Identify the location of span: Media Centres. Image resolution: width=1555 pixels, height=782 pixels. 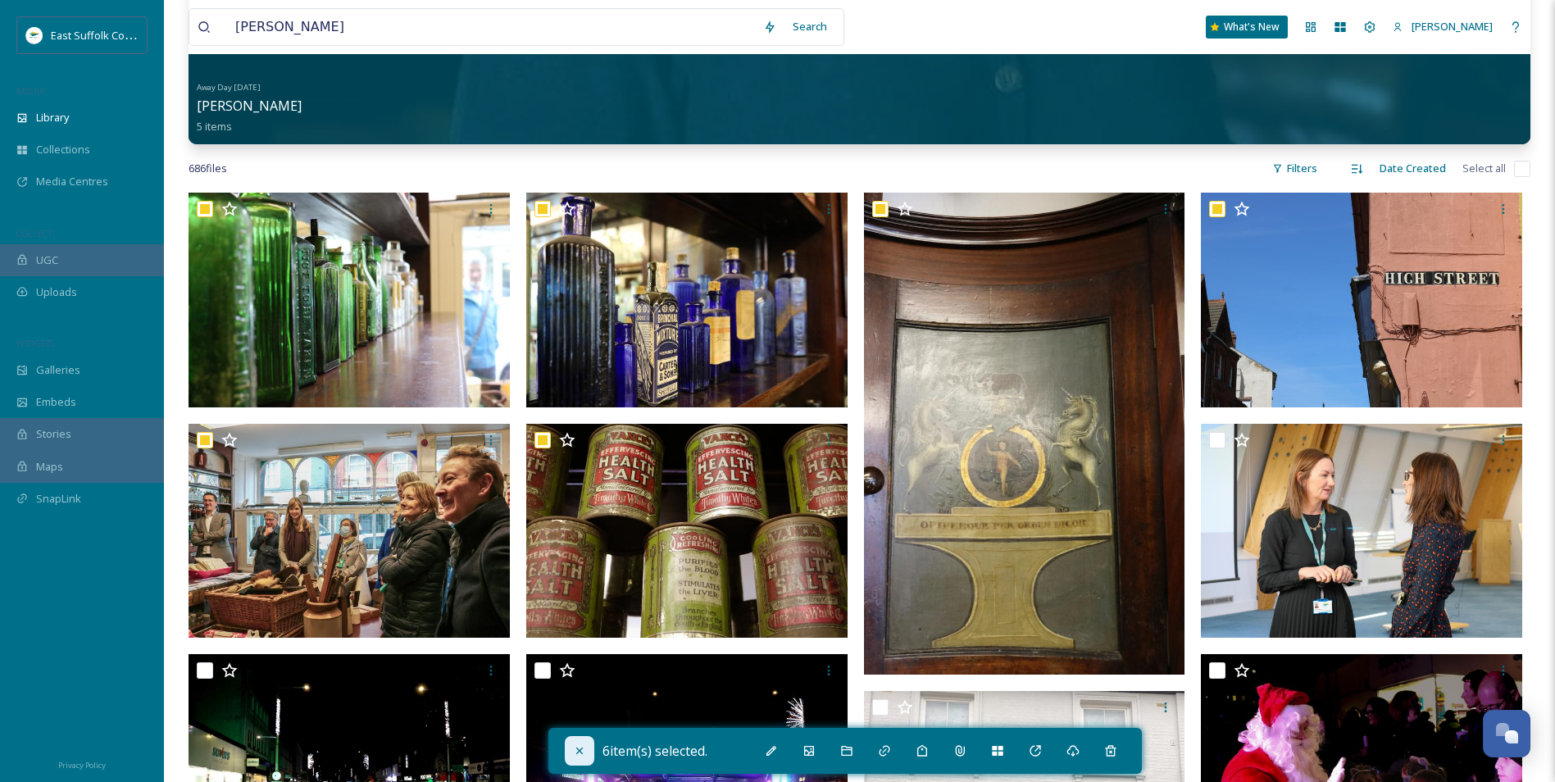
(72, 181).